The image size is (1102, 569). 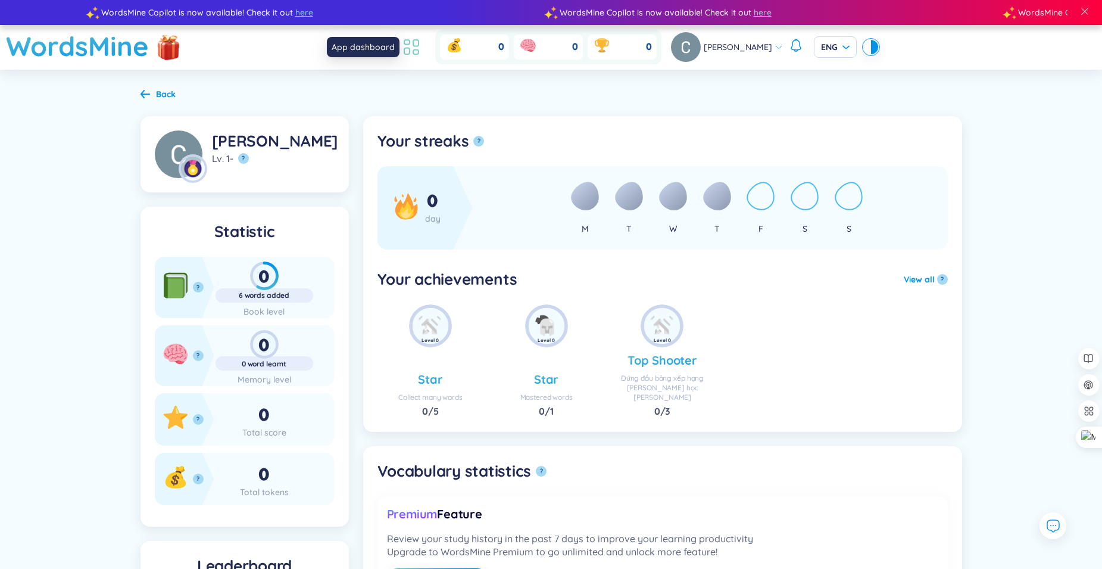 I want to click on div: / 5, so click(x=431, y=411).